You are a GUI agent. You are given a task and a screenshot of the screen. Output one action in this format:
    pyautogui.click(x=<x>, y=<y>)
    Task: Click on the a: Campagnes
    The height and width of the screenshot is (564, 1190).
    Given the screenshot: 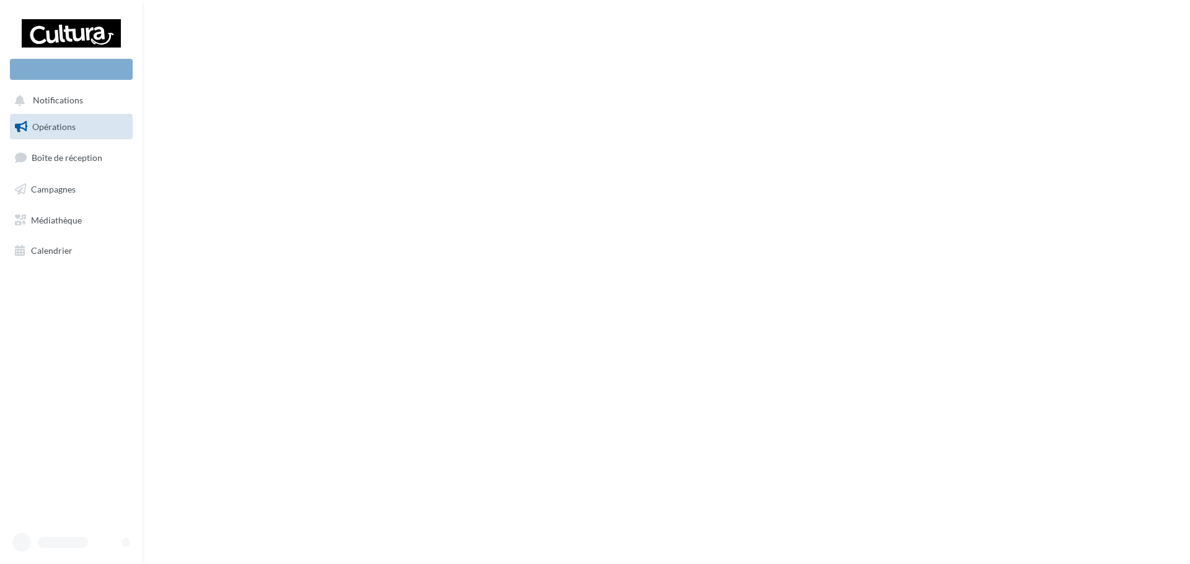 What is the action you would take?
    pyautogui.click(x=71, y=190)
    